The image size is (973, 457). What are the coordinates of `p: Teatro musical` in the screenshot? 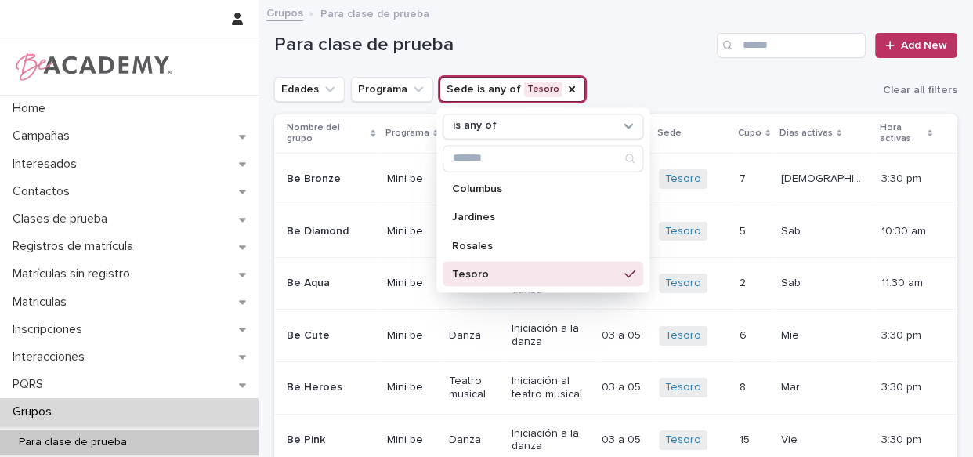 It's located at (474, 388).